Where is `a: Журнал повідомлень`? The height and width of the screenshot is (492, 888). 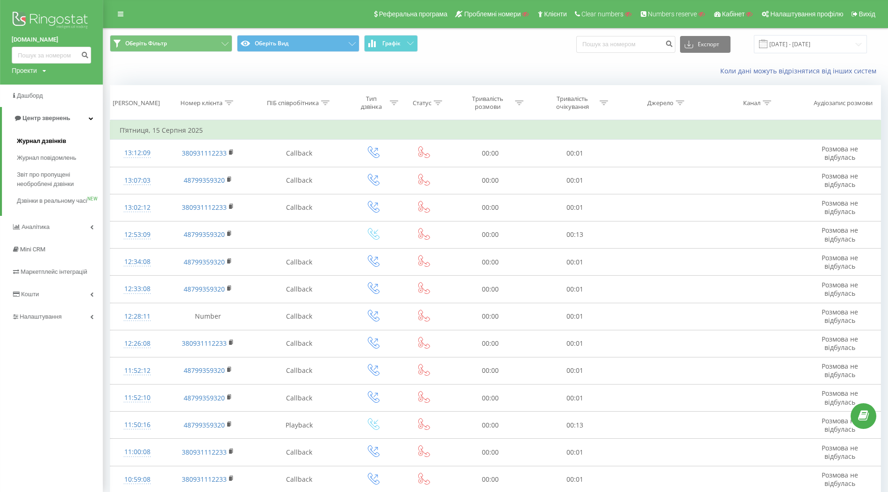
a: Журнал повідомлень is located at coordinates (60, 158).